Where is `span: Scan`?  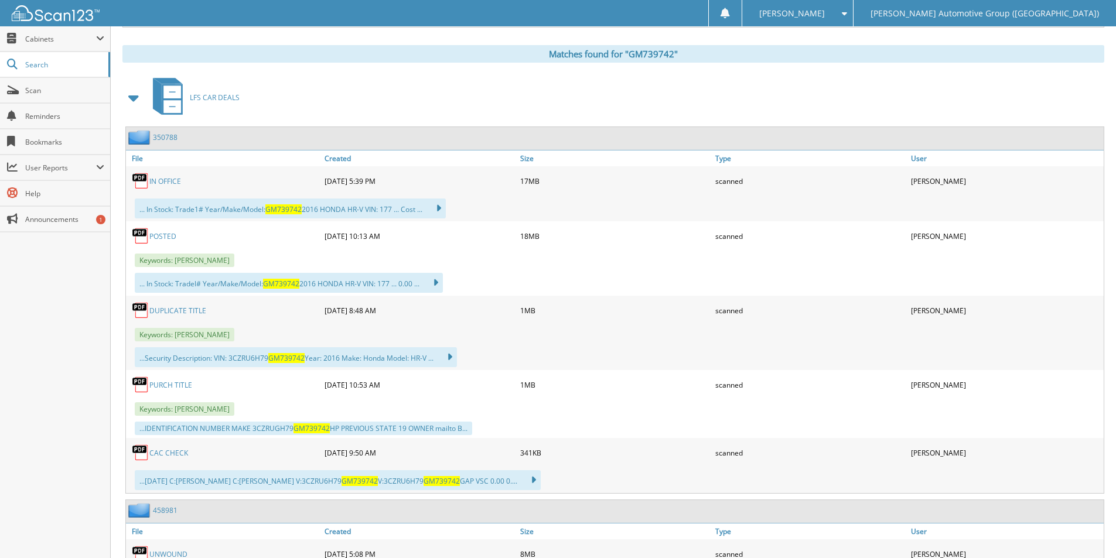 span: Scan is located at coordinates (64, 90).